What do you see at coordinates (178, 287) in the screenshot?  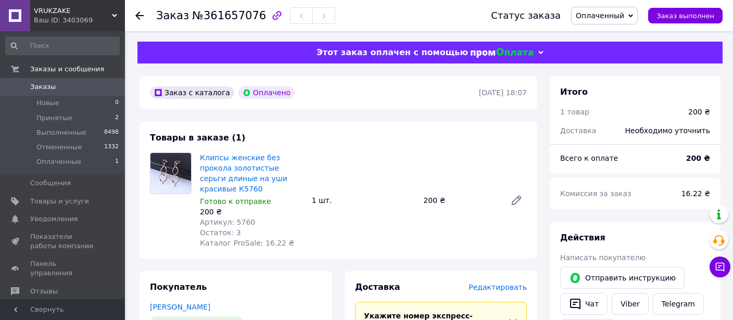 I see `span: Покупатель` at bounding box center [178, 287].